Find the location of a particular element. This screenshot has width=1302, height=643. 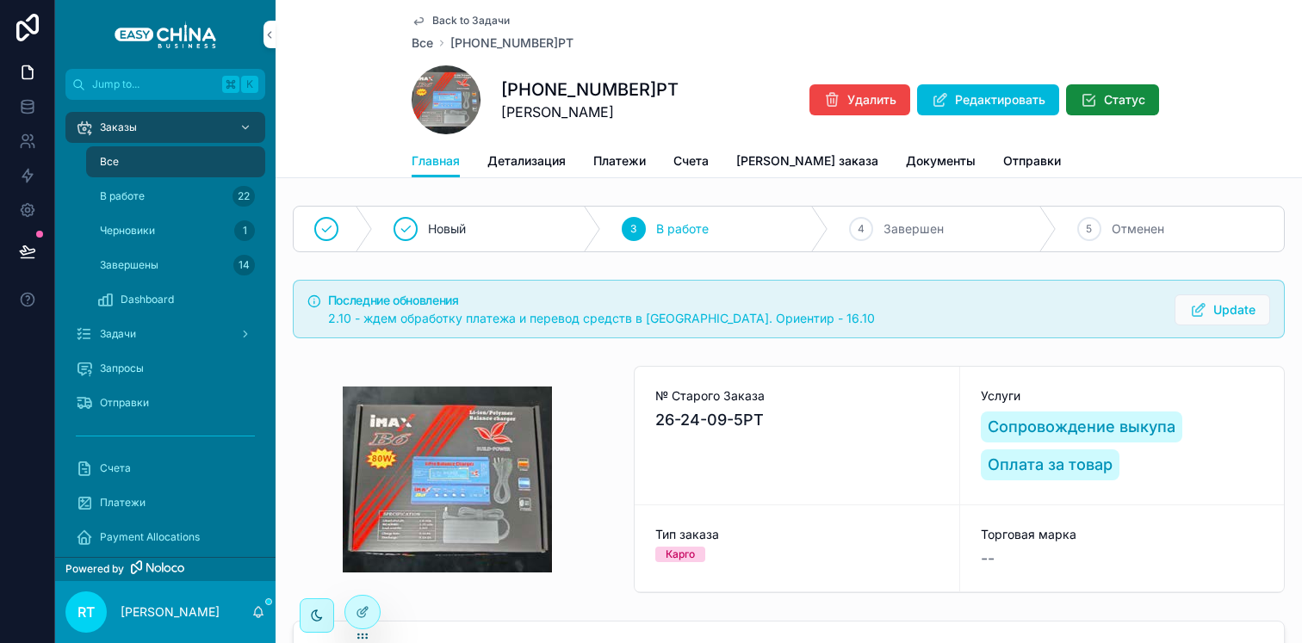

a: Главная is located at coordinates (436, 162).